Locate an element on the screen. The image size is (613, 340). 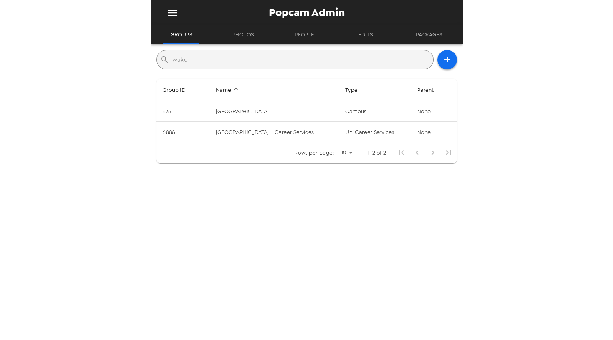
td: campus is located at coordinates (375, 111).